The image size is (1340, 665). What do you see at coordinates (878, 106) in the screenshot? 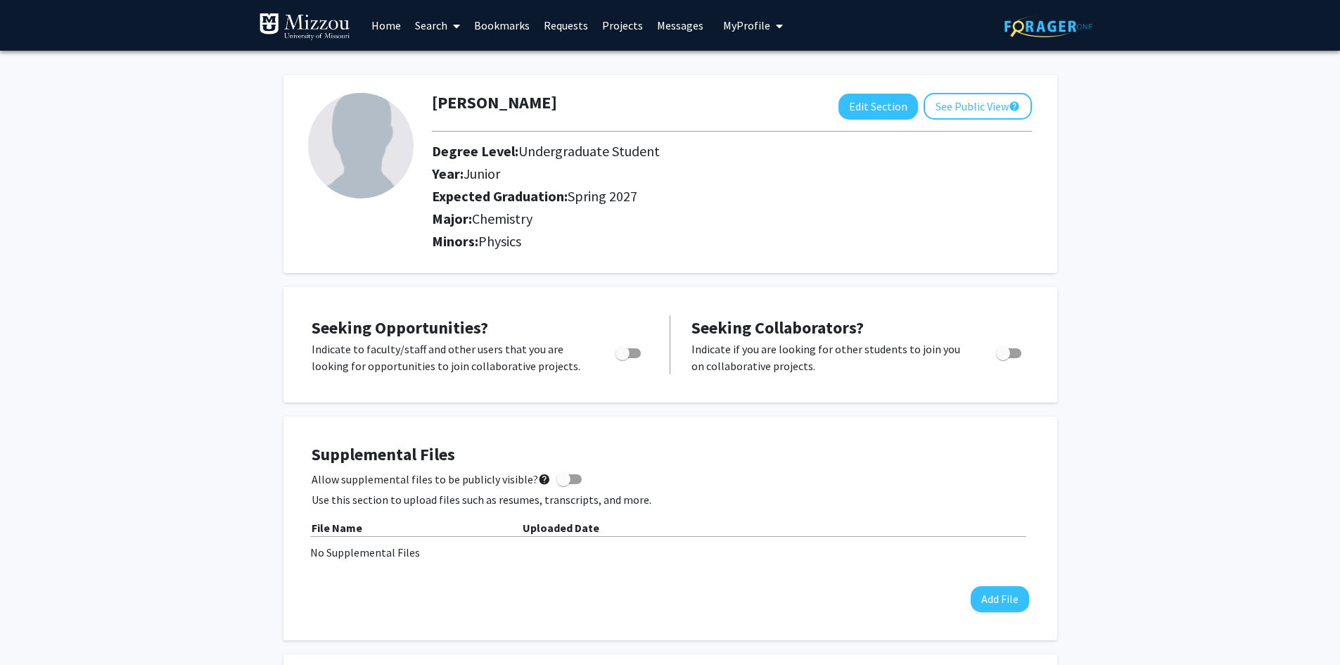
I see `button: Edit Section` at bounding box center [878, 106].